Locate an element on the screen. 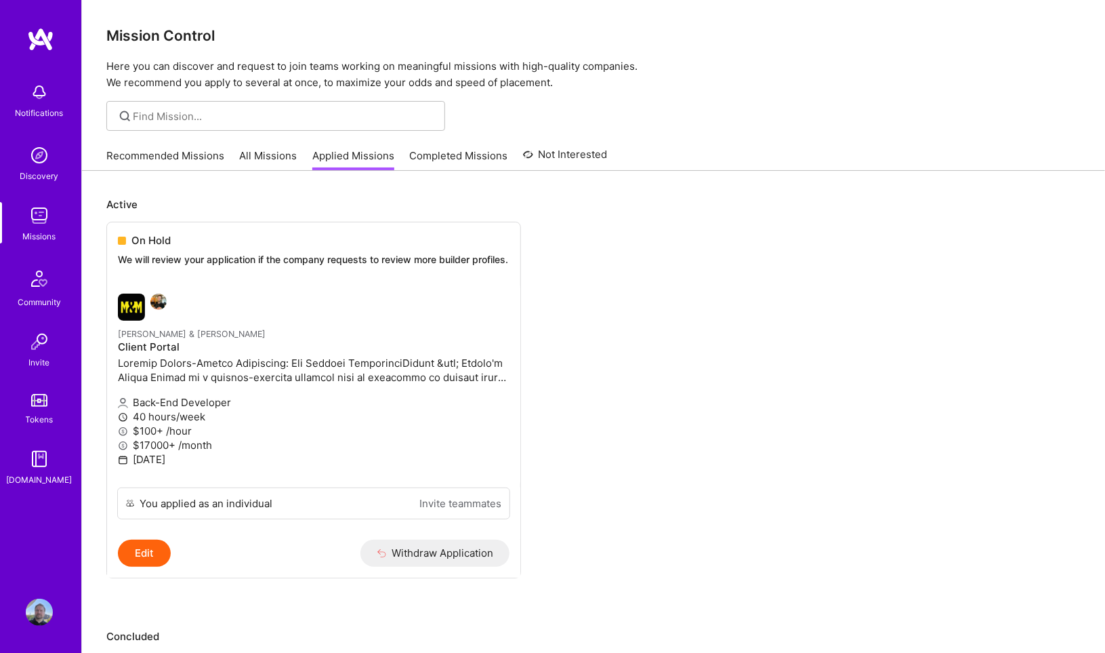 Image resolution: width=1105 pixels, height=653 pixels. input: Find Mission... is located at coordinates (284, 116).